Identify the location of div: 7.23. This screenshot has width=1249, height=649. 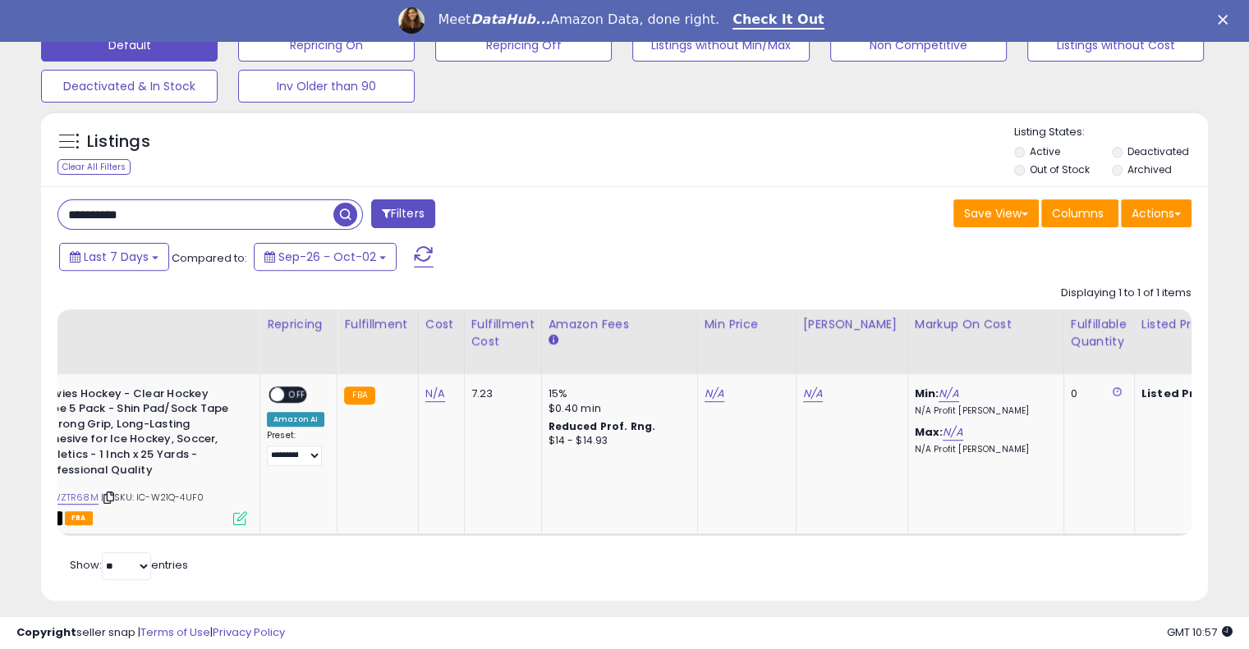
(500, 394).